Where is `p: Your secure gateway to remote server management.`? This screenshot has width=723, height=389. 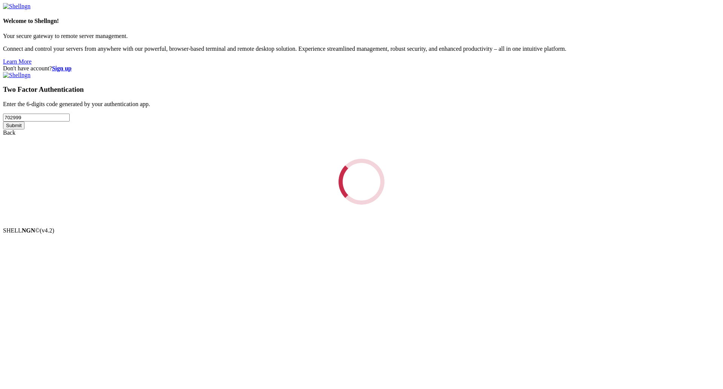
p: Your secure gateway to remote server management. is located at coordinates (361, 36).